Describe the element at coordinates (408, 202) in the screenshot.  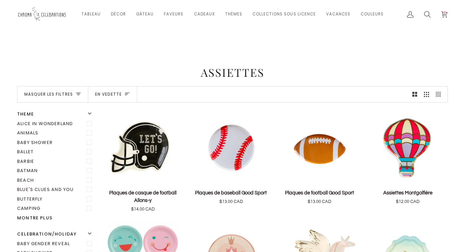
I see `span: $12.00 CAD` at that location.